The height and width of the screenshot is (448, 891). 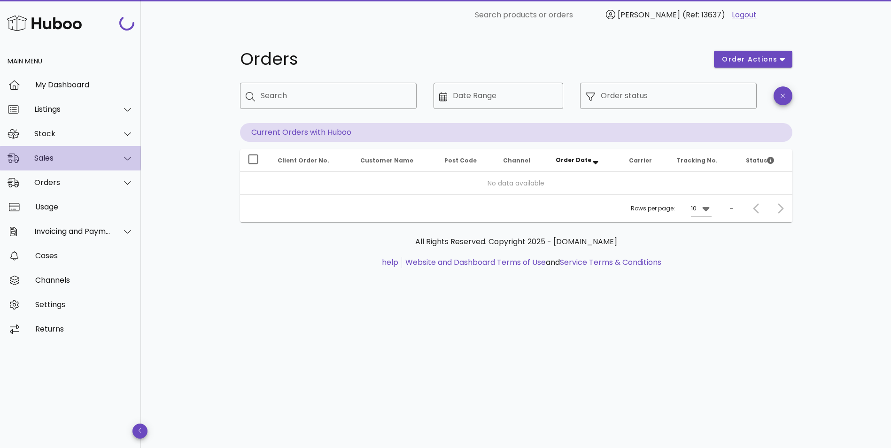 I want to click on span: Channel, so click(x=516, y=160).